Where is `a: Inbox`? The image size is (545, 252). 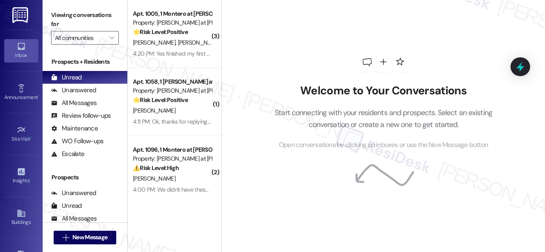 a: Inbox is located at coordinates (21, 51).